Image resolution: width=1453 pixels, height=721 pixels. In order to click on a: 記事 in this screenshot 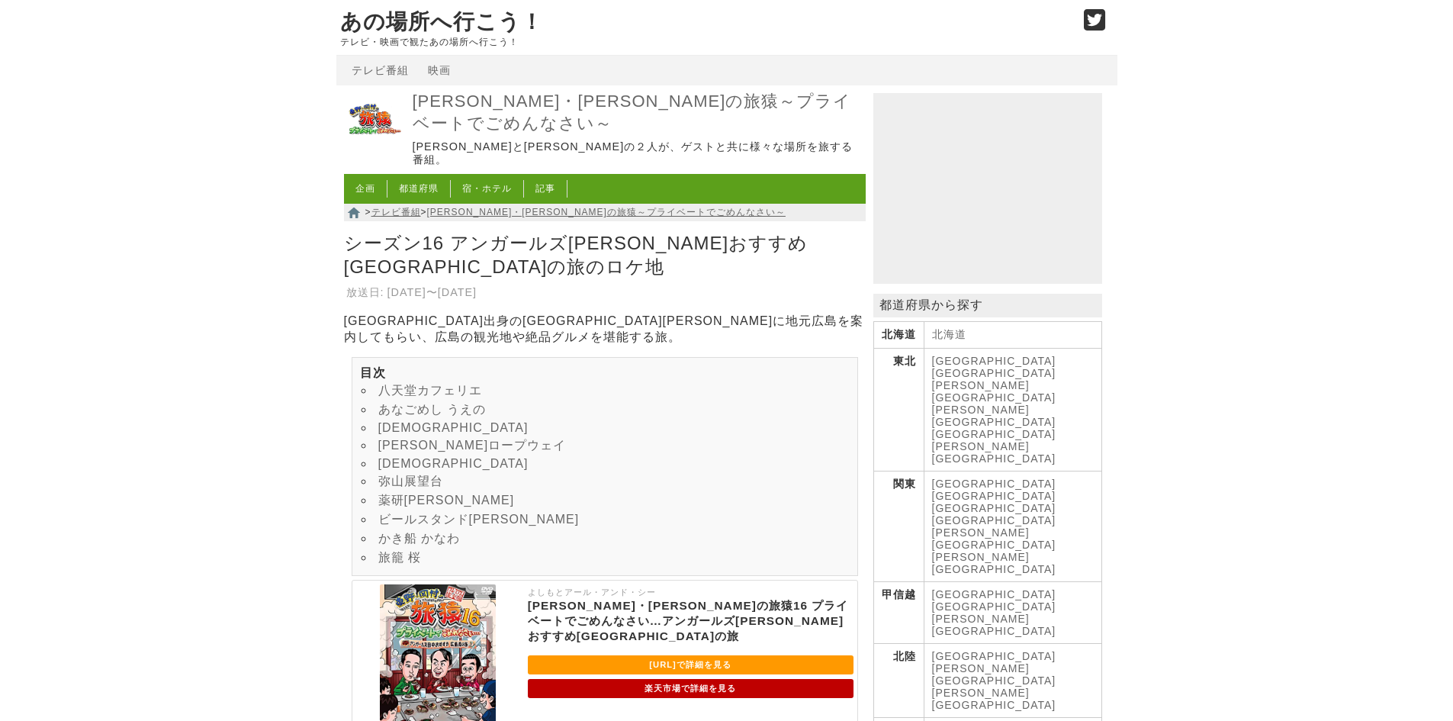, I will do `click(545, 188)`.